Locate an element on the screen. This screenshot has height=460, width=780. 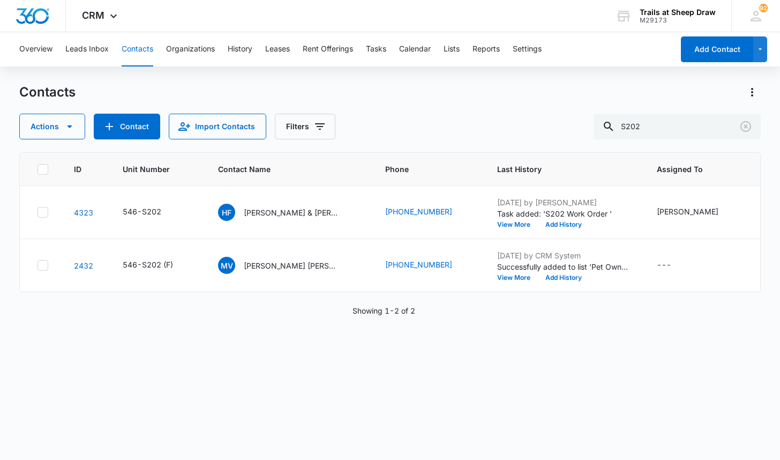
span: Last History is located at coordinates (556, 169).